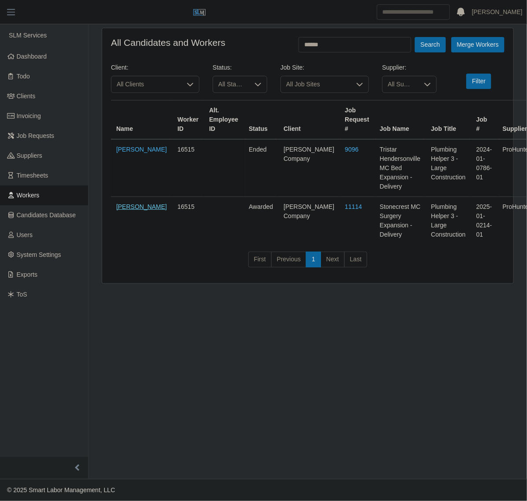 The height and width of the screenshot is (501, 527). I want to click on span: Suppliers, so click(30, 155).